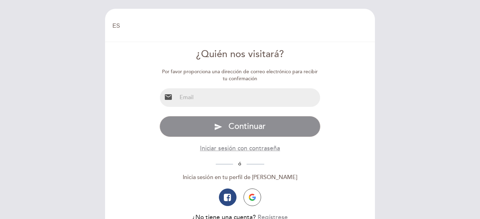 The height and width of the screenshot is (219, 480). I want to click on img: icon-google.png, so click(252, 198).